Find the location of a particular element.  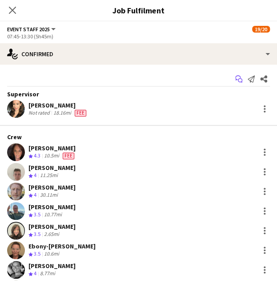

div: Not rated is located at coordinates (40, 113).